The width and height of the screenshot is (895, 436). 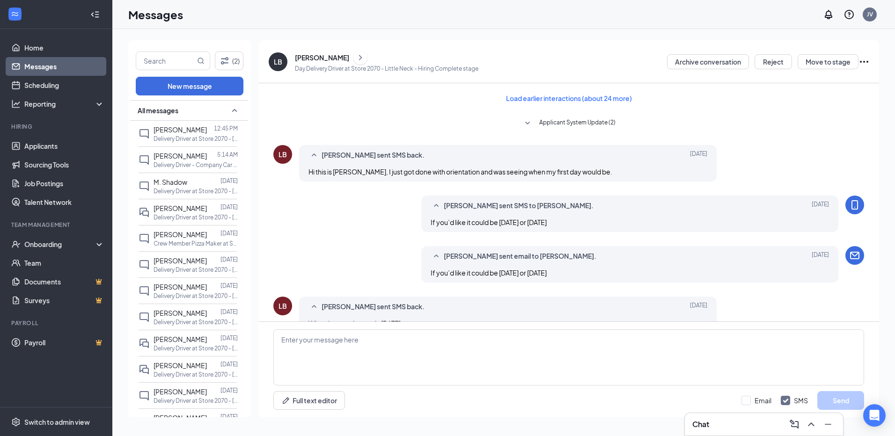 What do you see at coordinates (64, 300) in the screenshot?
I see `a: SurveysCrown` at bounding box center [64, 300].